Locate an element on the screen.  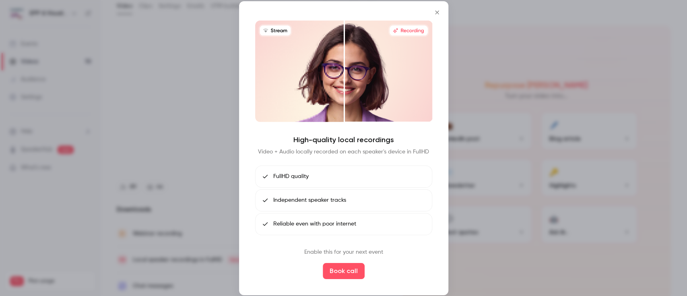
p: Video + Audio locally recorded on each speaker's device in FullHD is located at coordinates (343, 152).